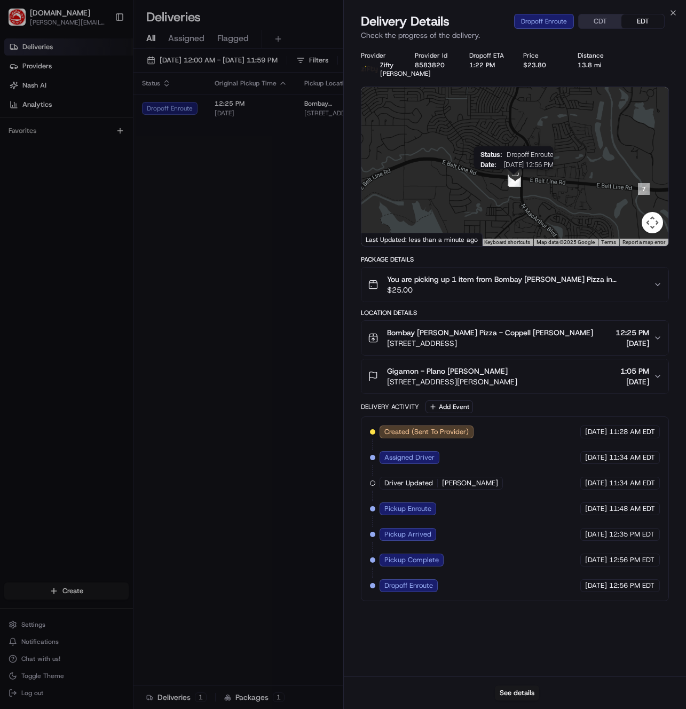 The width and height of the screenshot is (686, 709). Describe the element at coordinates (112, 107) in the screenshot. I see `div: Start new chat` at that location.